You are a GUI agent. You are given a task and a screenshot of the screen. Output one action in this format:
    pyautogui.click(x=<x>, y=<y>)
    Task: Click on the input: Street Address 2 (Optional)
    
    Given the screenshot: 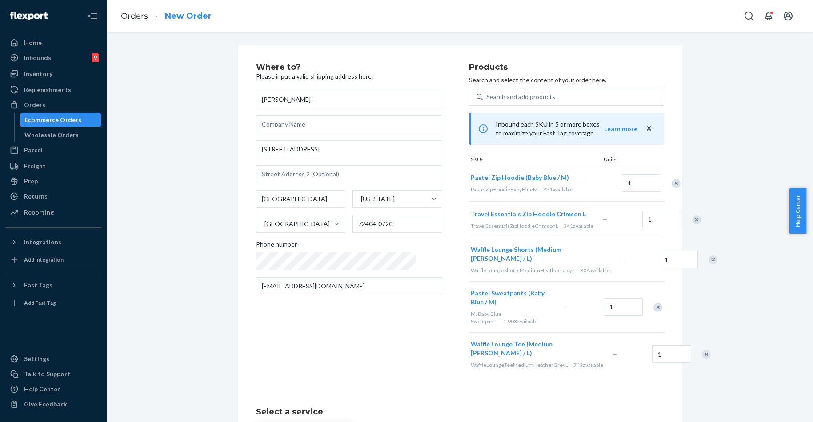 What is the action you would take?
    pyautogui.click(x=349, y=174)
    